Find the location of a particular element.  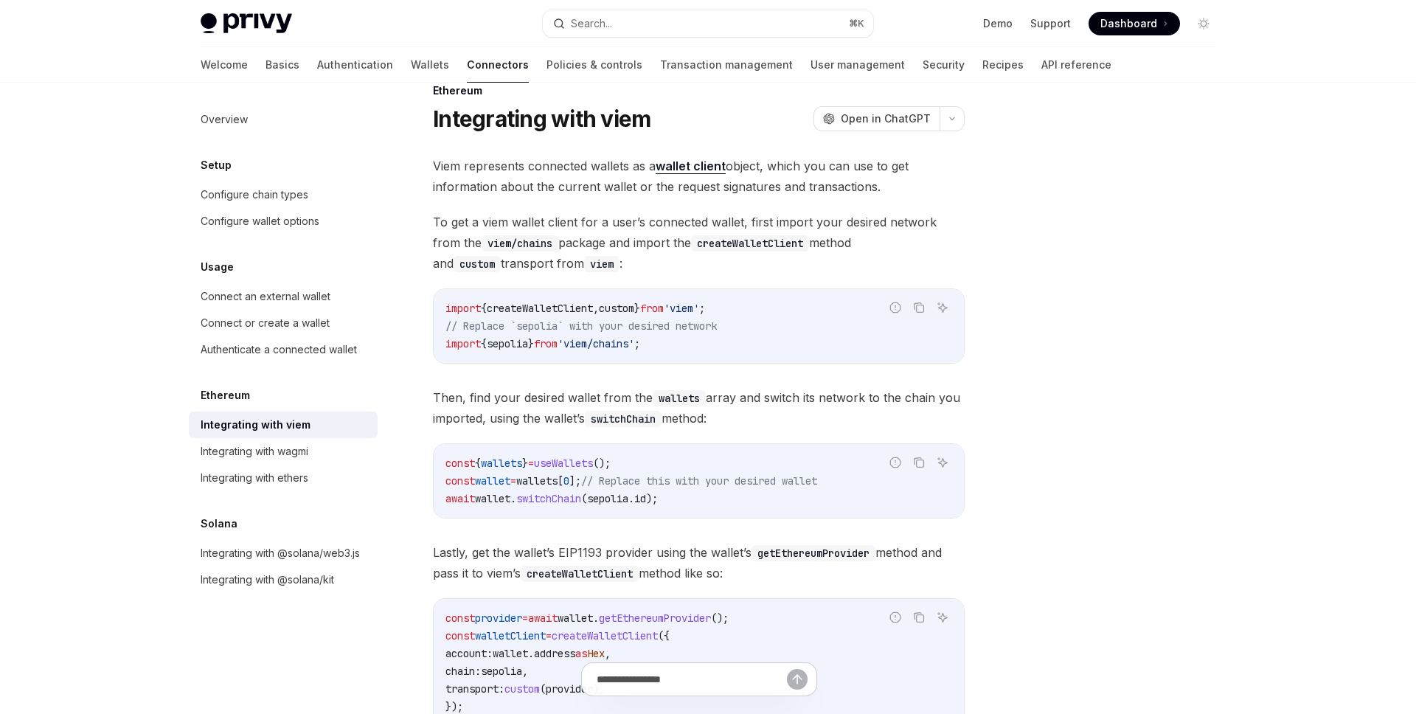

a: Support is located at coordinates (1050, 24).